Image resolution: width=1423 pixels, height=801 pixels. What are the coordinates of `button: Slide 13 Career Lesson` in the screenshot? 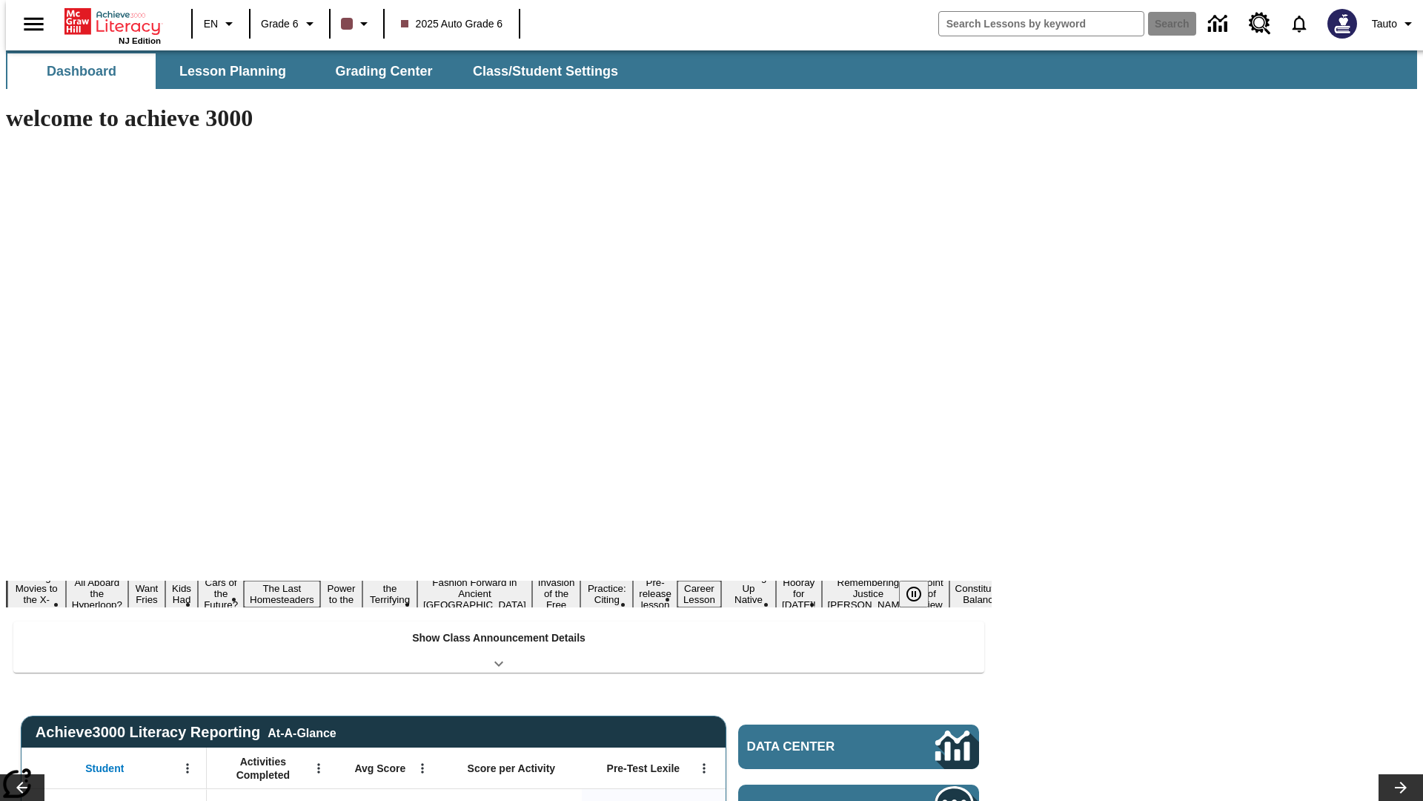 It's located at (699, 594).